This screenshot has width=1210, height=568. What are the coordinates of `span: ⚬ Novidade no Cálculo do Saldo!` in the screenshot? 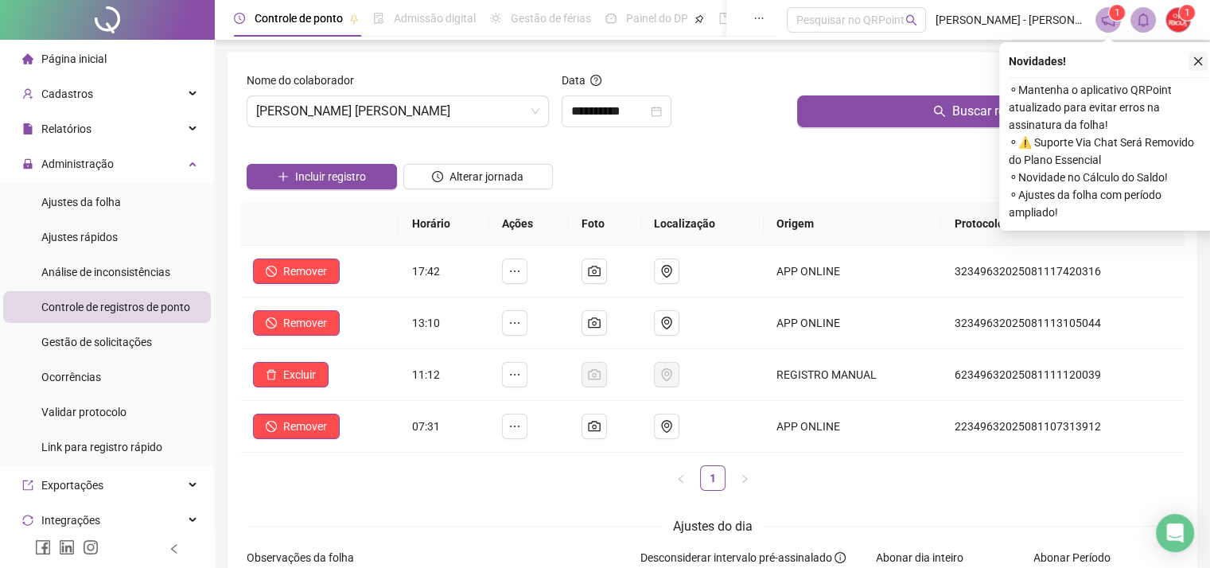 It's located at (1108, 177).